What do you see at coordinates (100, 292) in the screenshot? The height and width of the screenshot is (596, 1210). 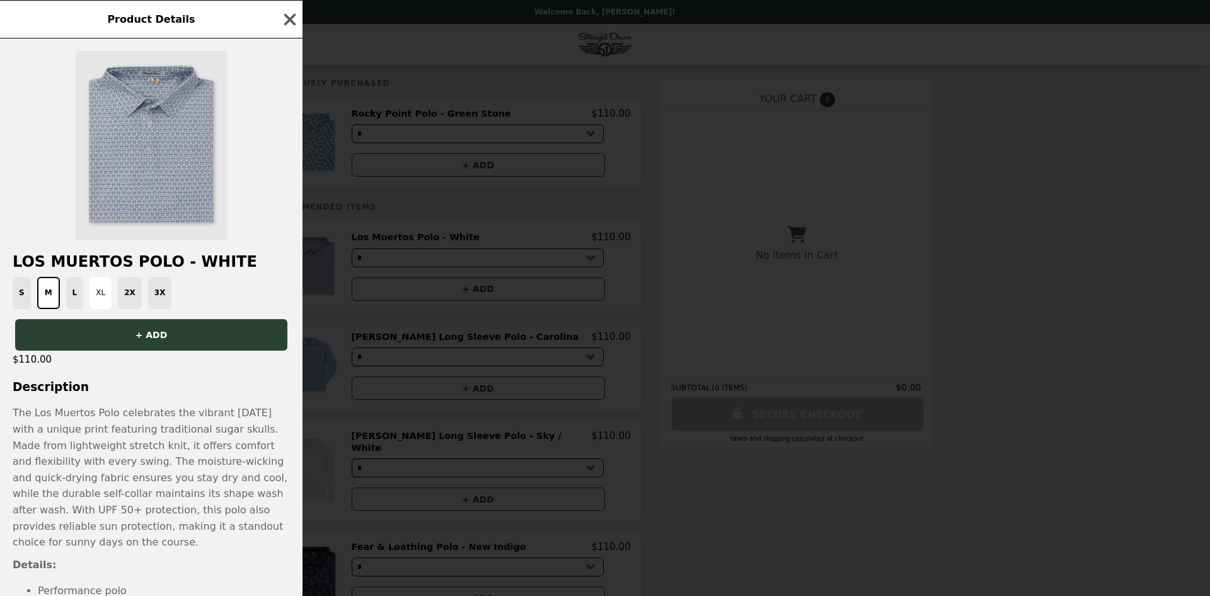 I see `button: XL` at bounding box center [100, 292].